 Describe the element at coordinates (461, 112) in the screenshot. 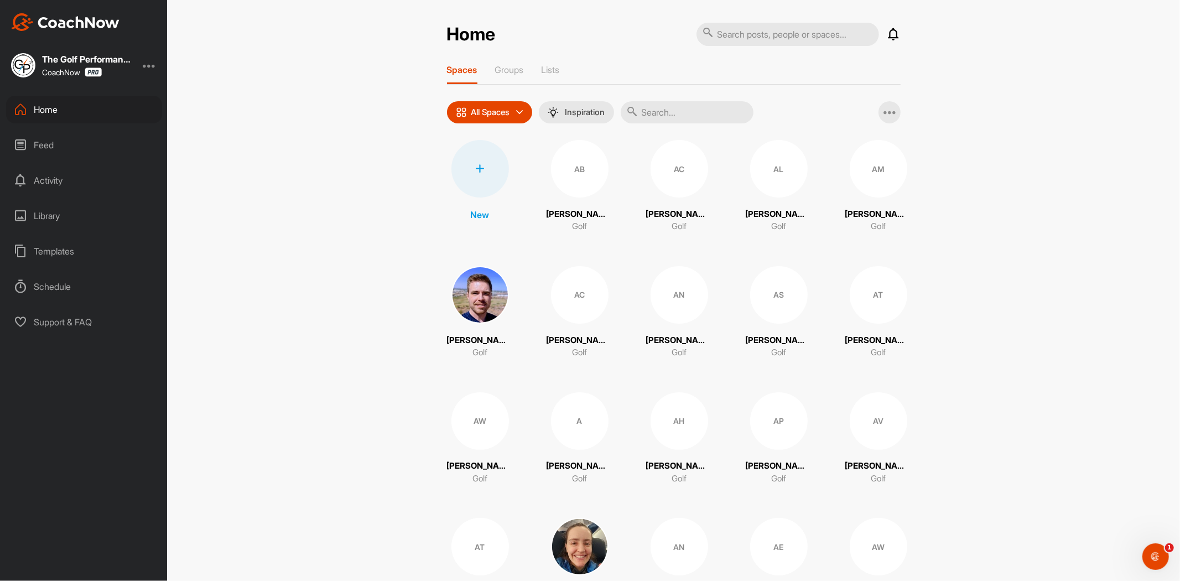

I see `img: icon` at that location.